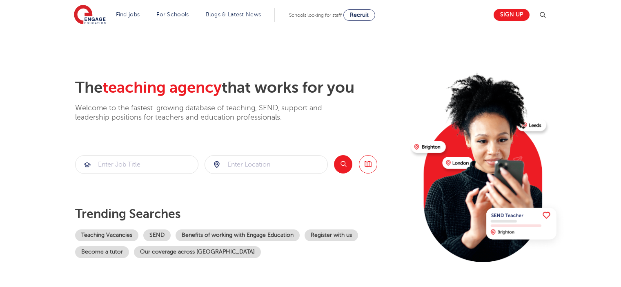 This screenshot has width=621, height=287. What do you see at coordinates (210, 113) in the screenshot?
I see `p: Welcome to the fastest-growing database of teaching, SEND, support and leadership positions for t...` at bounding box center [210, 113].